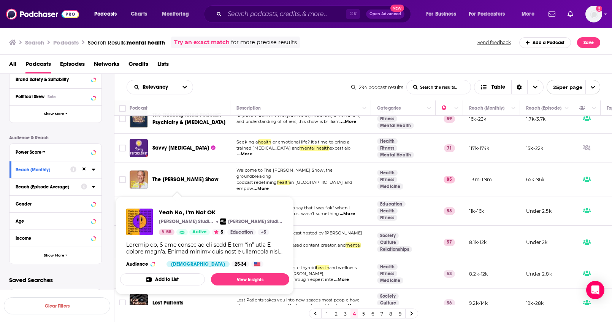  I want to click on div: 294 podcast results, so click(377, 87).